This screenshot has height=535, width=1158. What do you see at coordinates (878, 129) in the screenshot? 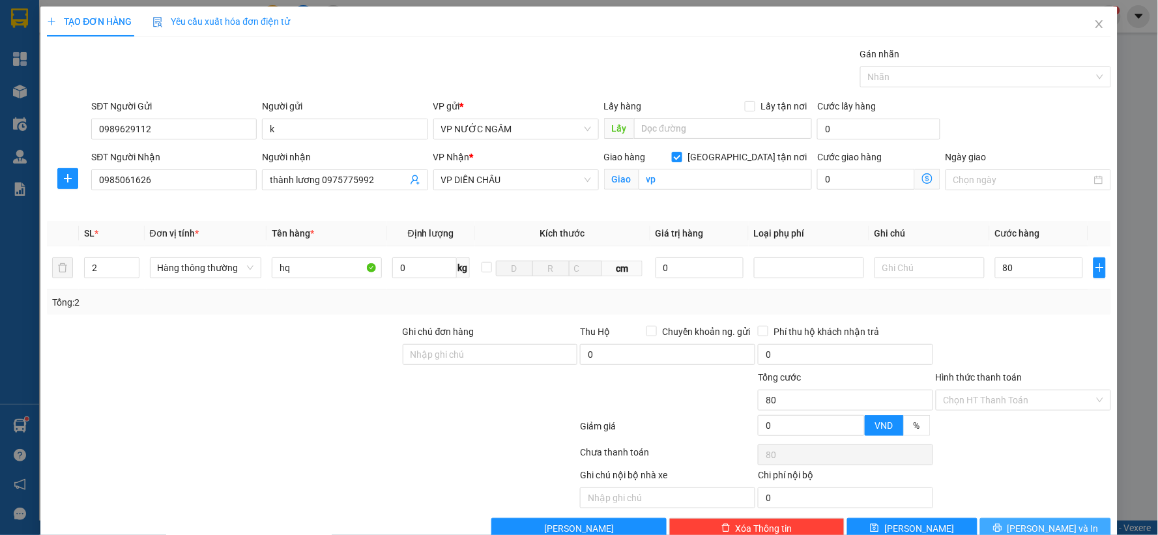
I see `input: Cước lấy hàng` at bounding box center [878, 129].